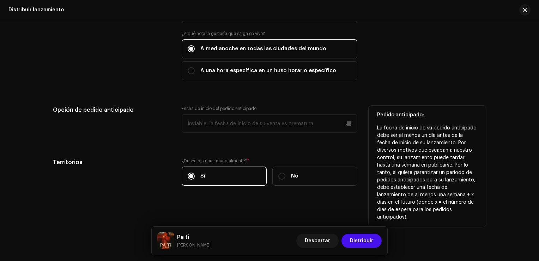  I want to click on span: A medianoche en todas las ciudades del mundo, so click(263, 49).